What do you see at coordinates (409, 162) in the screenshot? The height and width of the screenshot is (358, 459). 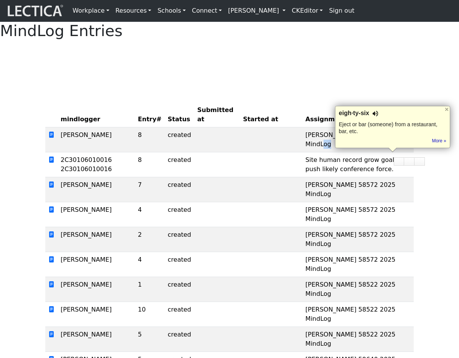 I see `a: Highlight & Sticky note` at bounding box center [409, 162].